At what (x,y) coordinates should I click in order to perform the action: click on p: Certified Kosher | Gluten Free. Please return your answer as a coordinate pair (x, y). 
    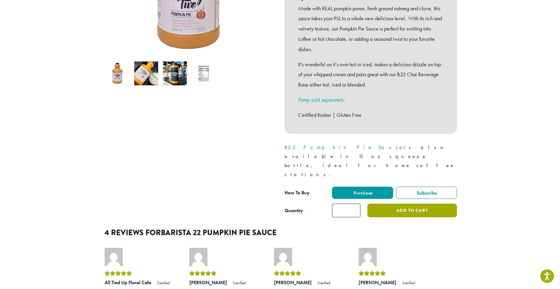
    Looking at the image, I should click on (371, 115).